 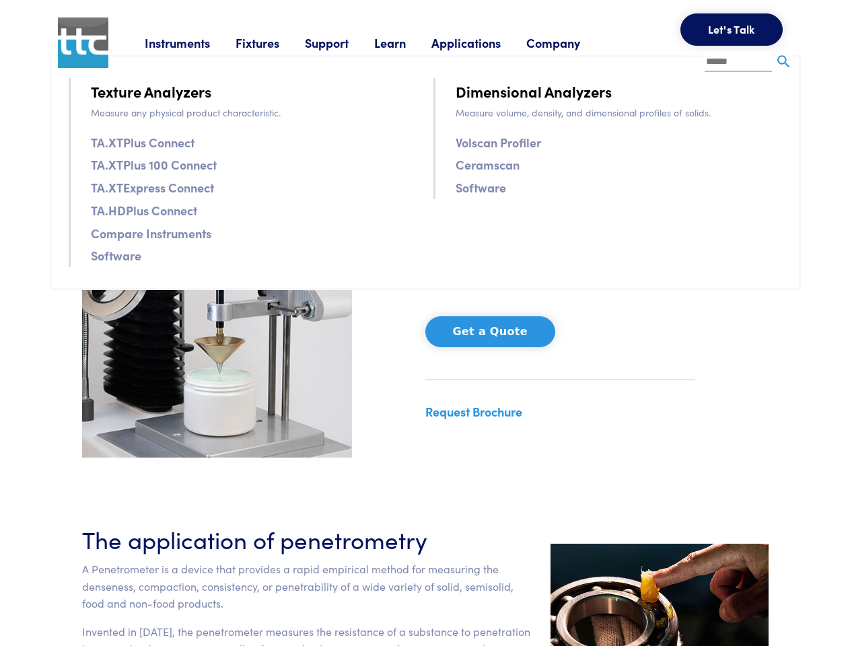 What do you see at coordinates (153, 164) in the screenshot?
I see `a: TA.XTPlus 100 Connect` at bounding box center [153, 164].